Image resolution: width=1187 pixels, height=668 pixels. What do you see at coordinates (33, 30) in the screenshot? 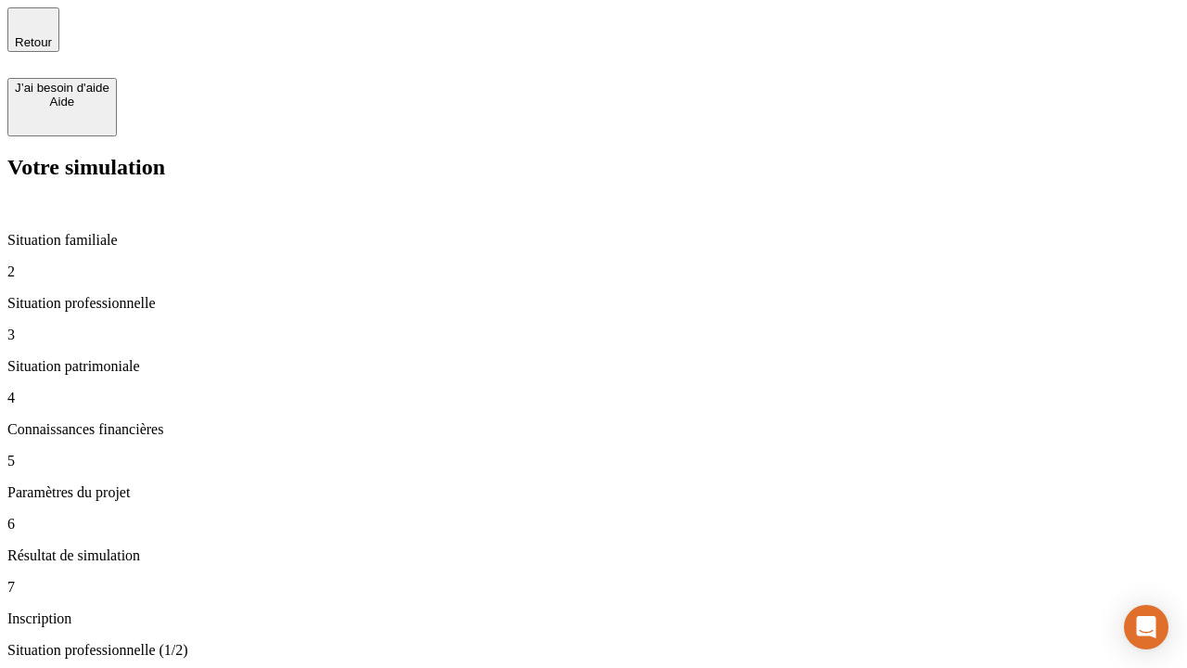
I see `button: Retour` at bounding box center [33, 30].